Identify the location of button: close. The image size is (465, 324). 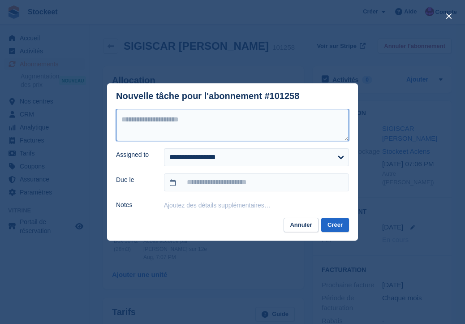
(449, 16).